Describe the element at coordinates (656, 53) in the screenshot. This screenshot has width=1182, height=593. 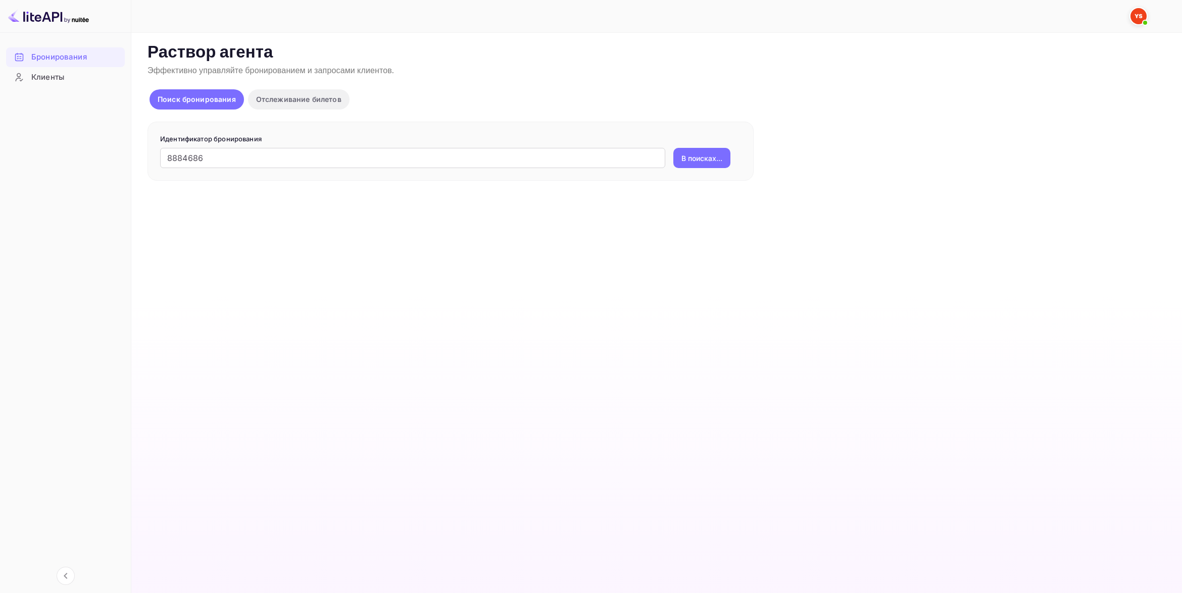
I see `p: Раствор агента` at that location.